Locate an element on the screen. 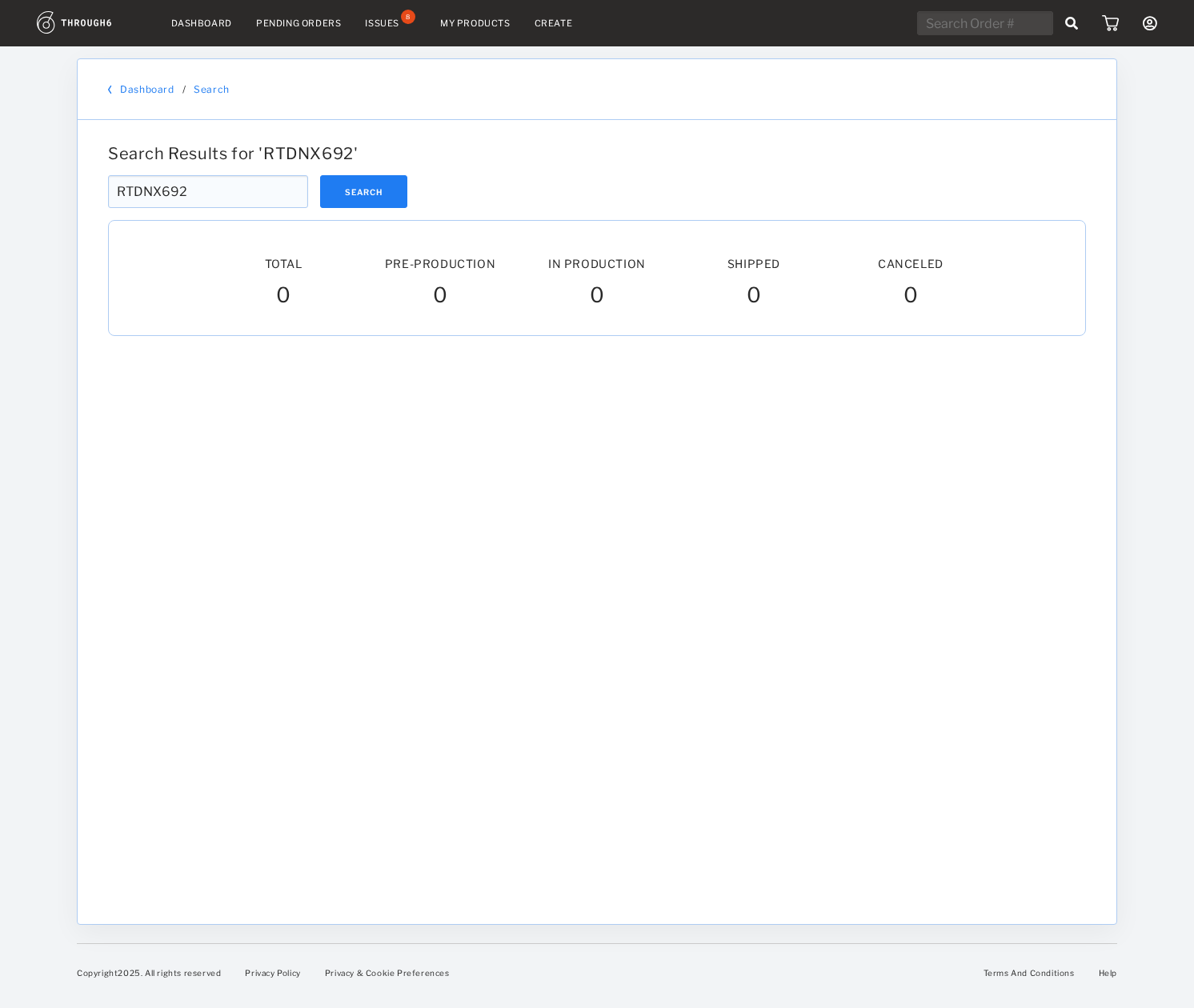 The height and width of the screenshot is (1008, 1194). img: back_bracket.f28aa67b.svg is located at coordinates (109, 90).